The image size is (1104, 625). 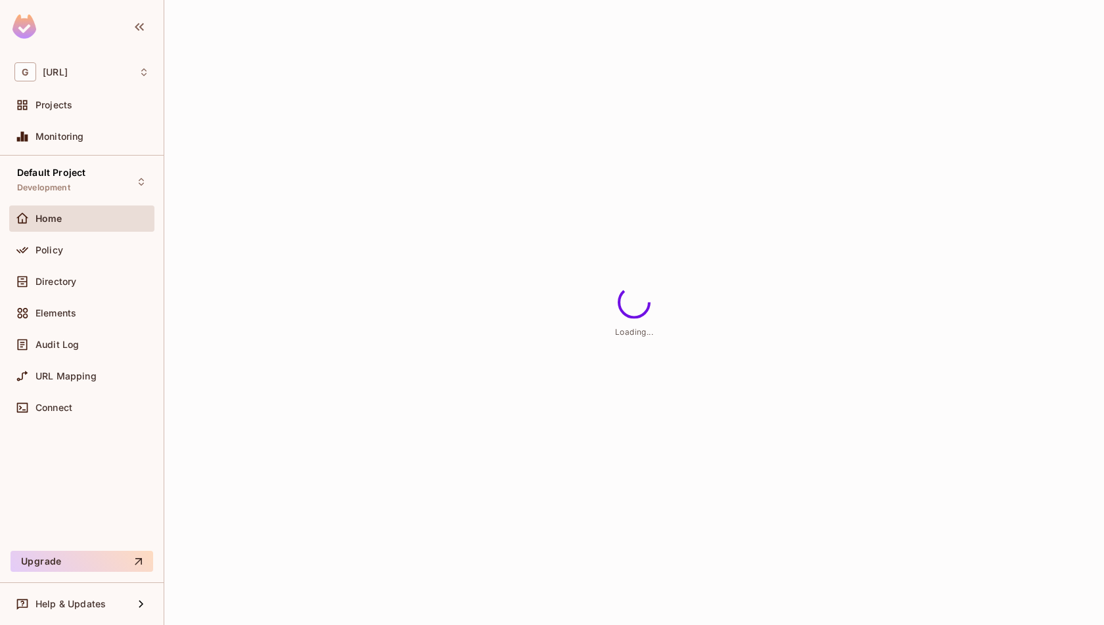 I want to click on span: Loading..., so click(x=634, y=332).